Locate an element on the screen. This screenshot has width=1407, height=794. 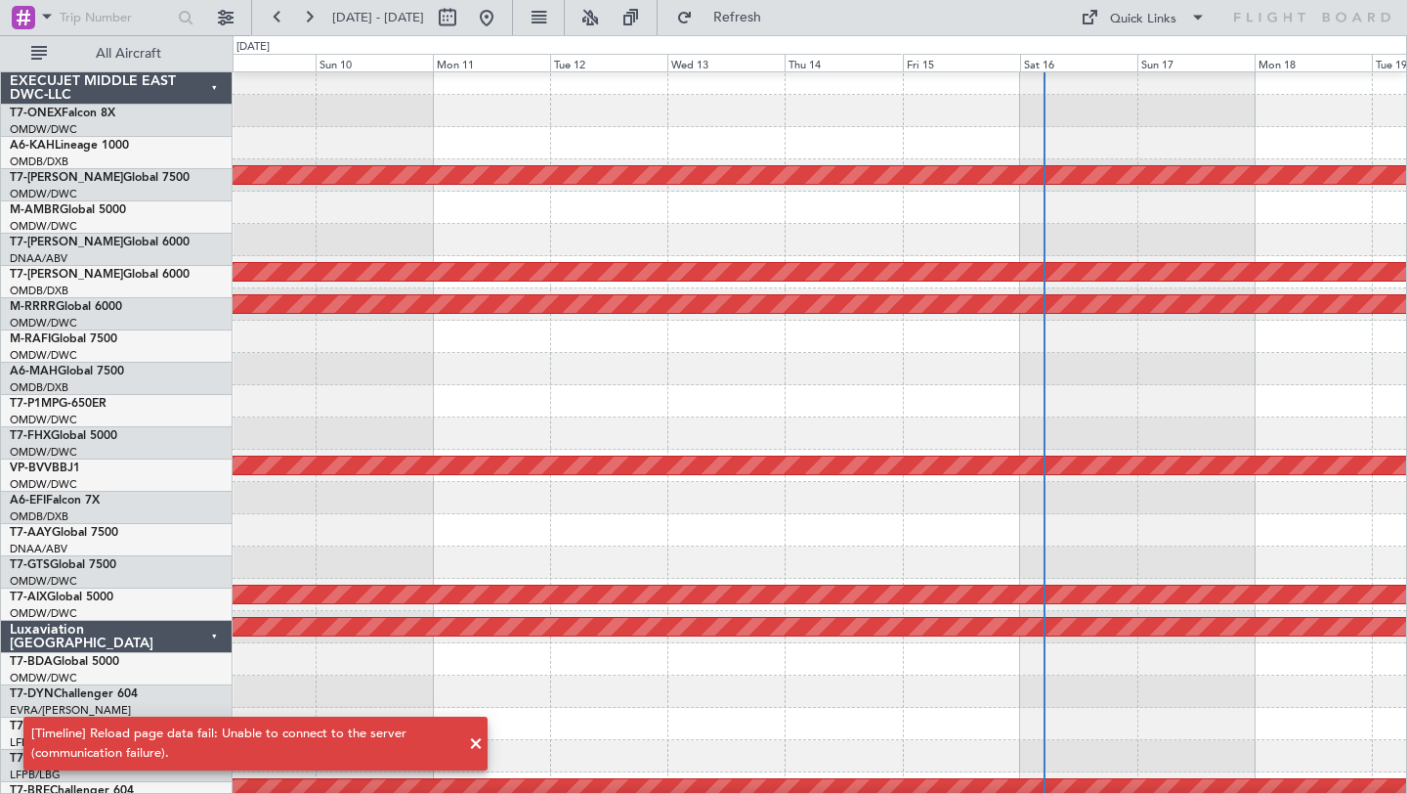
div: Wed 13 is located at coordinates (726, 63).